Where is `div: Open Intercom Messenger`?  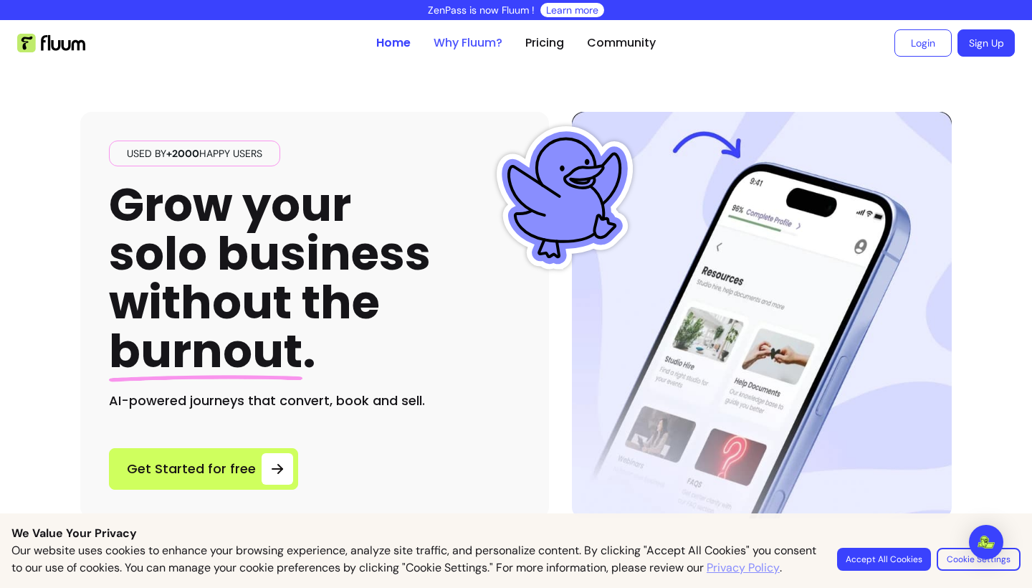 div: Open Intercom Messenger is located at coordinates (986, 542).